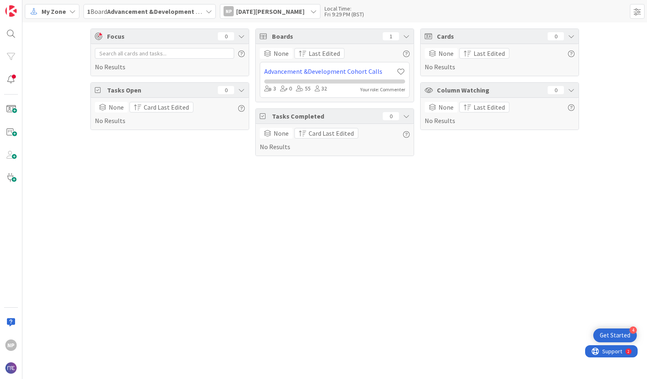  I want to click on div: Open Get Started checklist, remaining modules: 4, so click(615, 335).